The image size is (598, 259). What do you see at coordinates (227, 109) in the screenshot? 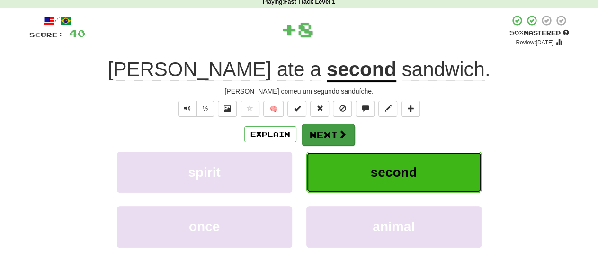
I see `button: Show image (alt+x)` at bounding box center [227, 109].